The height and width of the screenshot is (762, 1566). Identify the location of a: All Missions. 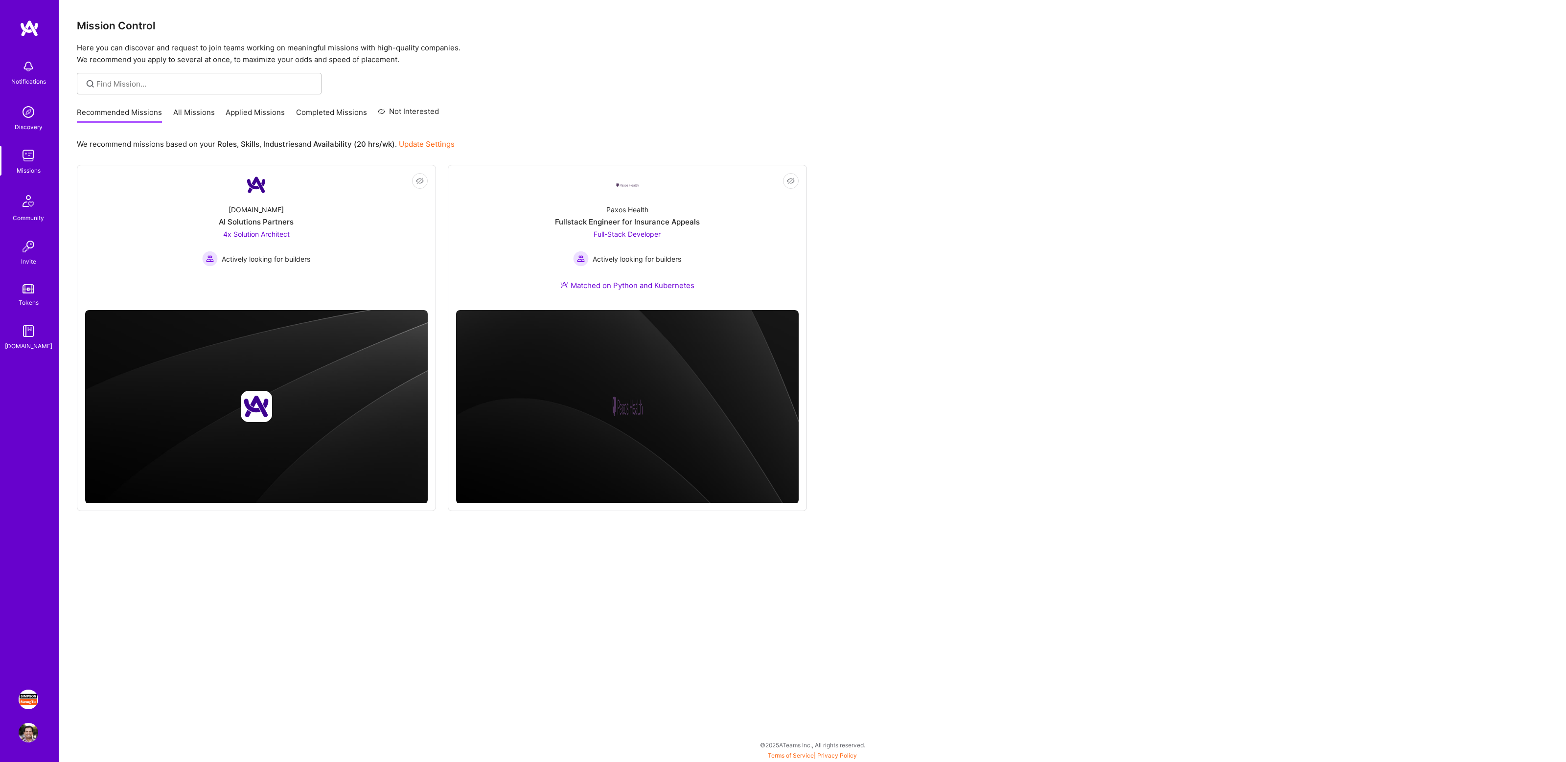
(194, 115).